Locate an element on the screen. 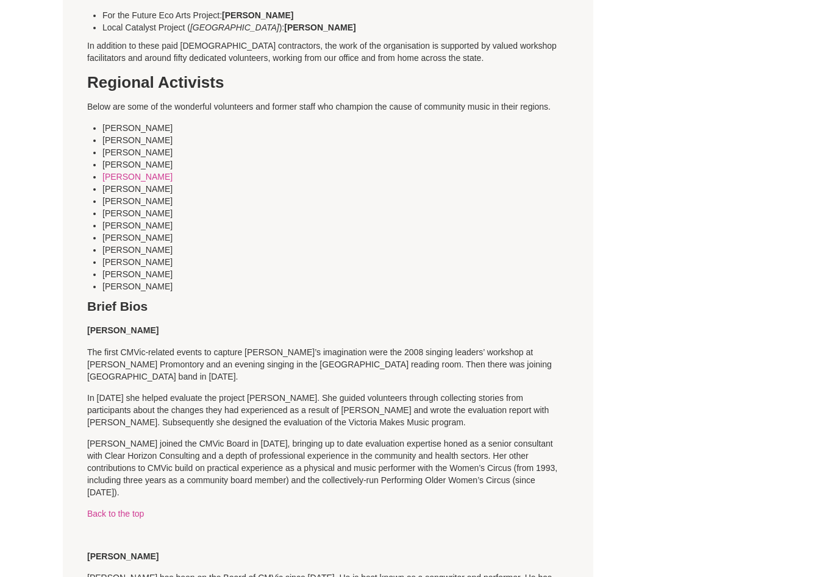 This screenshot has width=839, height=577. h2: Regional Activists is located at coordinates (328, 83).